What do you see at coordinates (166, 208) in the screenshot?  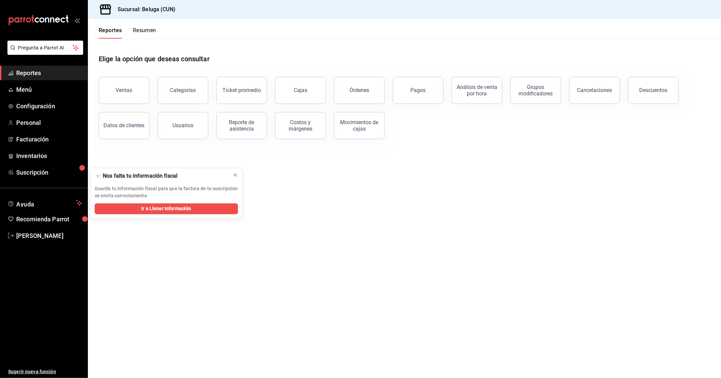 I see `span: Ir a Llenar Información` at bounding box center [166, 208].